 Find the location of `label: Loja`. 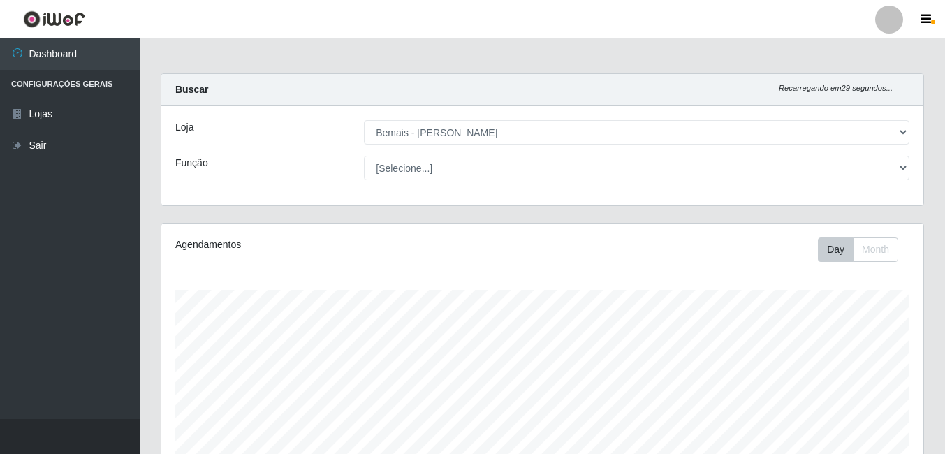

label: Loja is located at coordinates (184, 127).